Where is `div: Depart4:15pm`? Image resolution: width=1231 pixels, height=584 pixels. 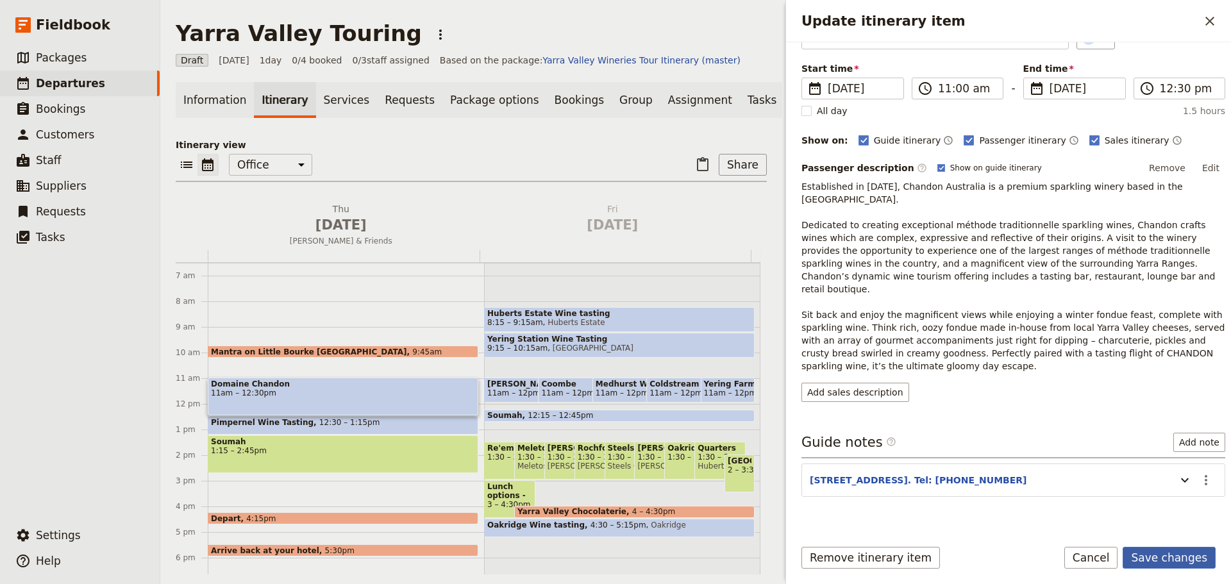
div: Depart4:15pm is located at coordinates (343, 518).